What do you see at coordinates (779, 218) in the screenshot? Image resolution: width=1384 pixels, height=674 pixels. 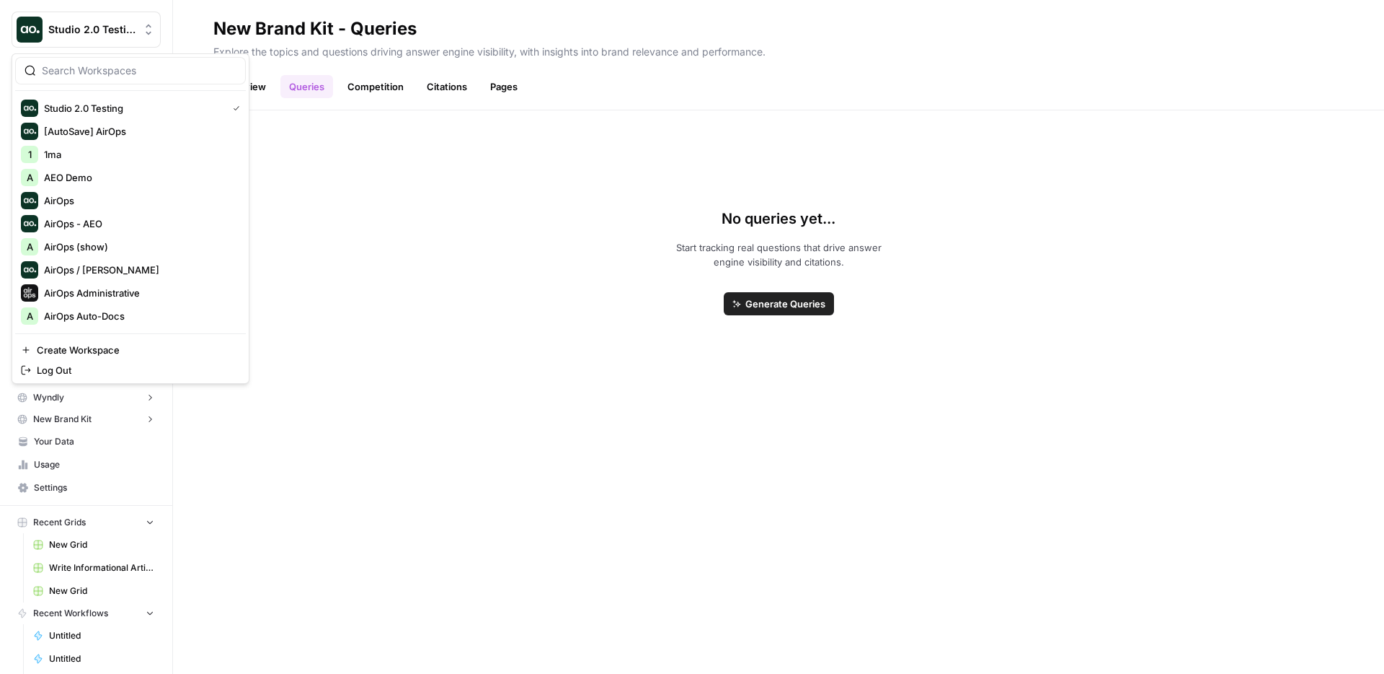 I see `p: No queries yet...` at bounding box center [779, 218].